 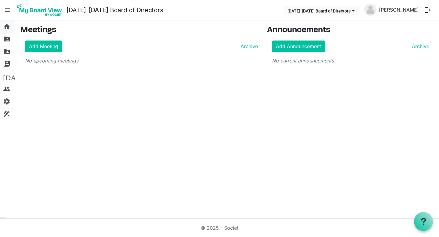 I want to click on h3: Meetings, so click(x=139, y=30).